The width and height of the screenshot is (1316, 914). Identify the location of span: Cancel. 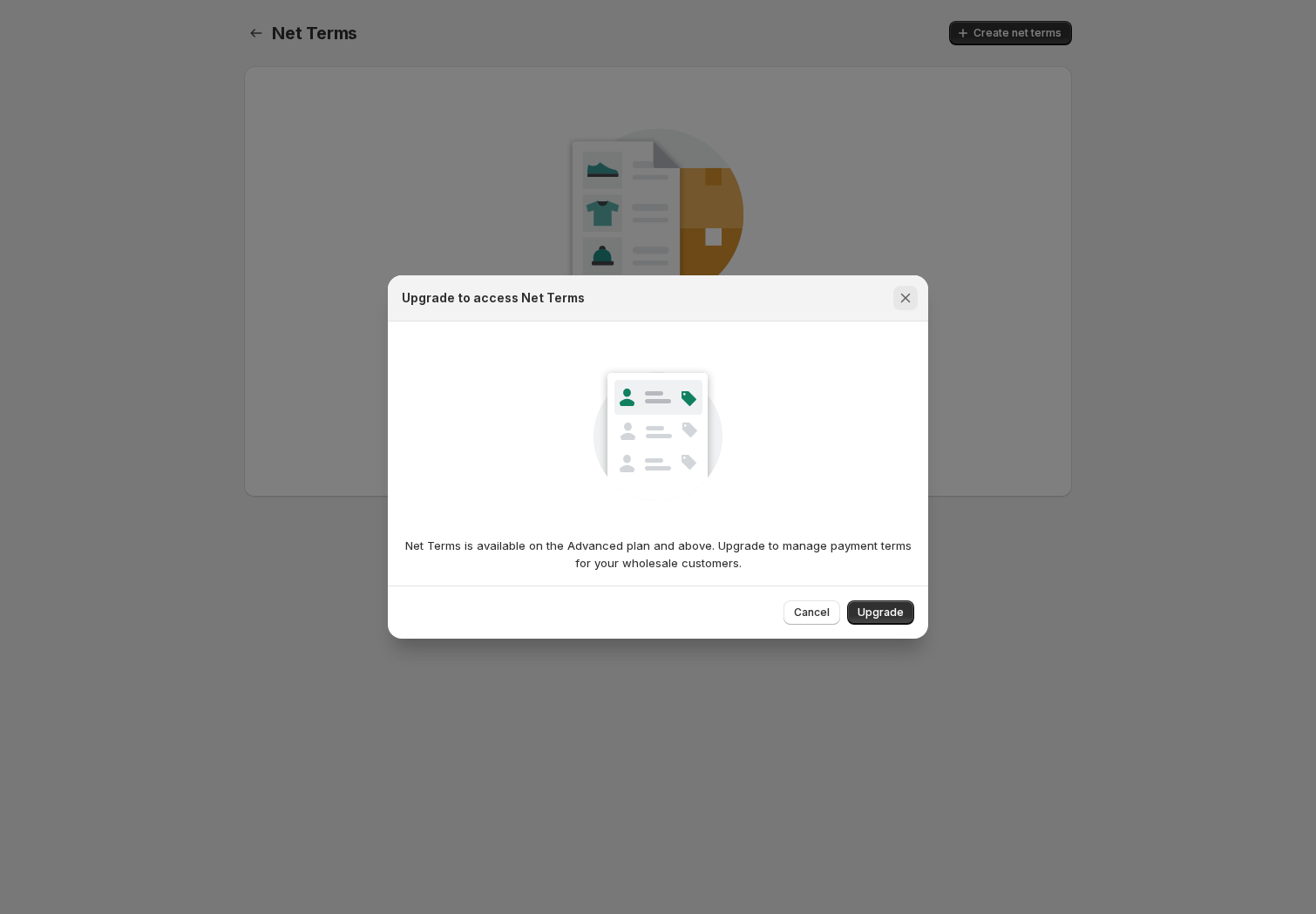
(811, 612).